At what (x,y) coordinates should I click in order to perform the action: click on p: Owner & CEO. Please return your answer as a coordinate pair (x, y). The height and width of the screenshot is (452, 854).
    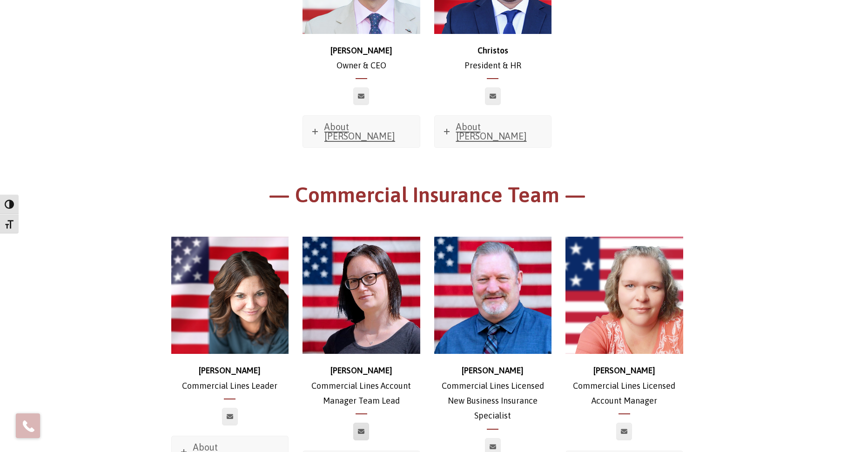
    Looking at the image, I should click on (361, 58).